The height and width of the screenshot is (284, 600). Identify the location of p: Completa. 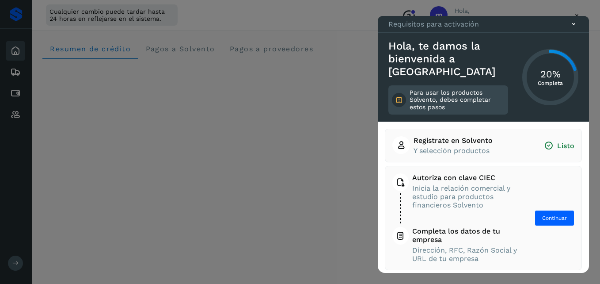
(550, 83).